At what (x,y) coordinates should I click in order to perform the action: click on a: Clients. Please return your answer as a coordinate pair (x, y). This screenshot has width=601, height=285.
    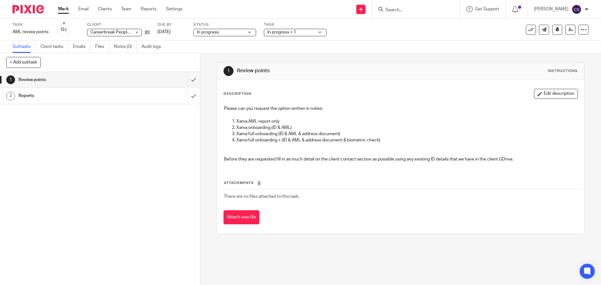
    Looking at the image, I should click on (105, 9).